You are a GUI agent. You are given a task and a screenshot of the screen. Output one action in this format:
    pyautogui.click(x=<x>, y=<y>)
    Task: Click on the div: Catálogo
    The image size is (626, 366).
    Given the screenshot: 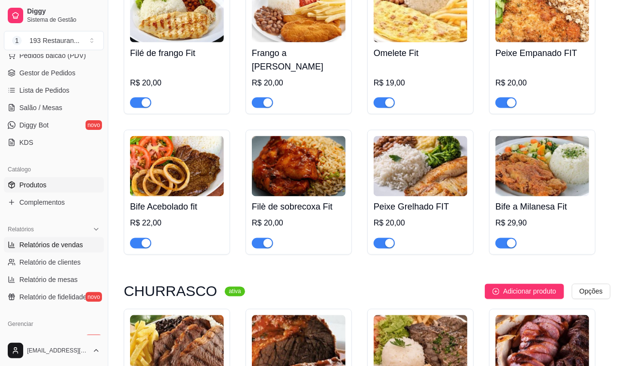 What is the action you would take?
    pyautogui.click(x=54, y=170)
    